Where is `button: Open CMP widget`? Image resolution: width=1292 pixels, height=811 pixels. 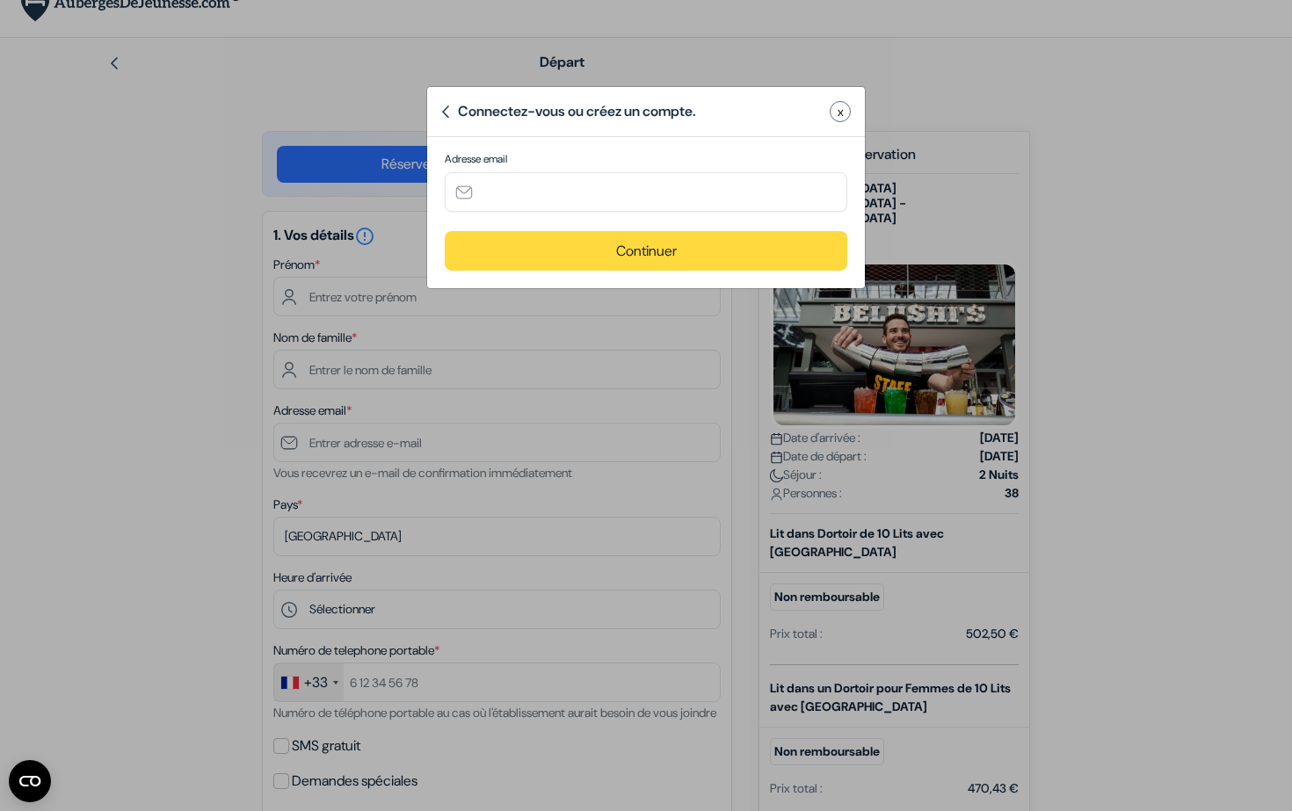
button: Open CMP widget is located at coordinates (30, 781).